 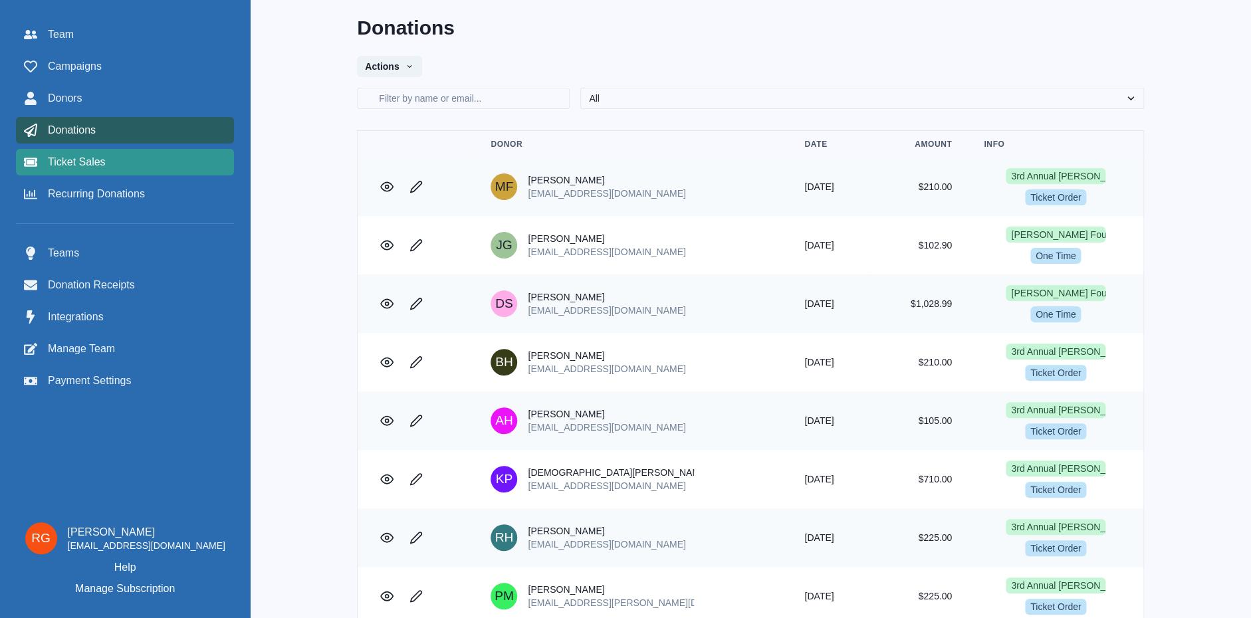 I want to click on span: Manage Team, so click(x=81, y=349).